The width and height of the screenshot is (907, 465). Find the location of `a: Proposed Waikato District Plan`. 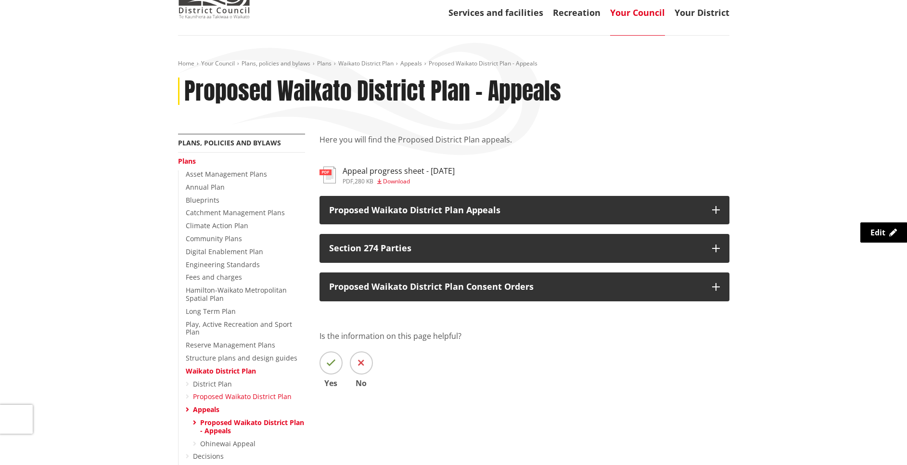

a: Proposed Waikato District Plan is located at coordinates (242, 396).